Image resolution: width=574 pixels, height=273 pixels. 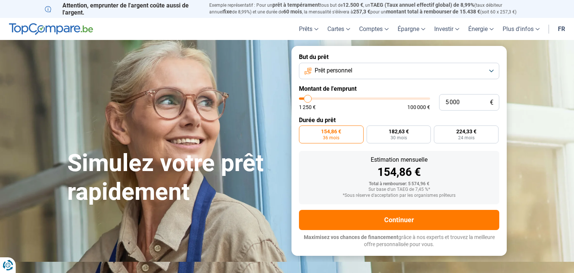 I want to click on div: 154,86 €, so click(x=399, y=172).